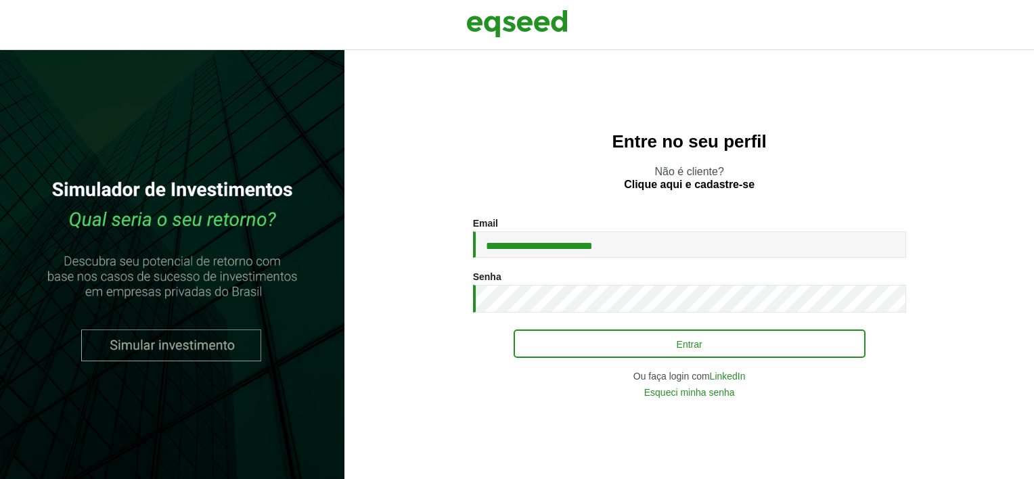  I want to click on a: Clique aqui e cadastre-se, so click(689, 185).